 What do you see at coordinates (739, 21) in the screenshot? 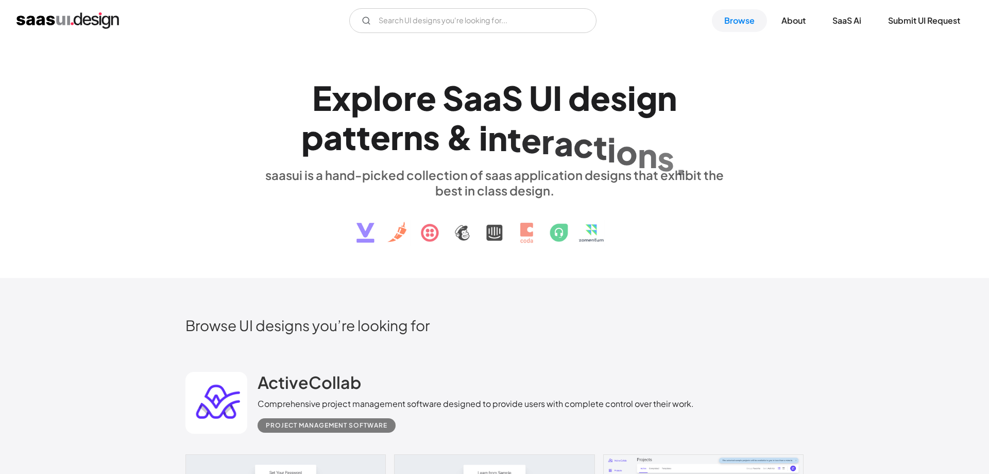
I see `a: Browse` at bounding box center [739, 21].